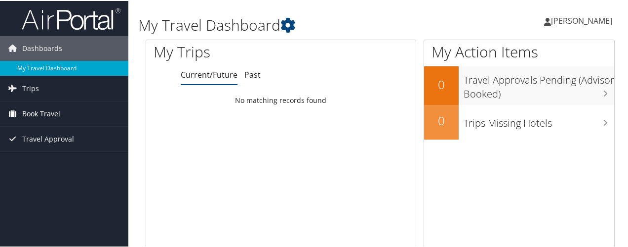 The image size is (628, 247). What do you see at coordinates (31, 87) in the screenshot?
I see `span: Trips` at bounding box center [31, 87].